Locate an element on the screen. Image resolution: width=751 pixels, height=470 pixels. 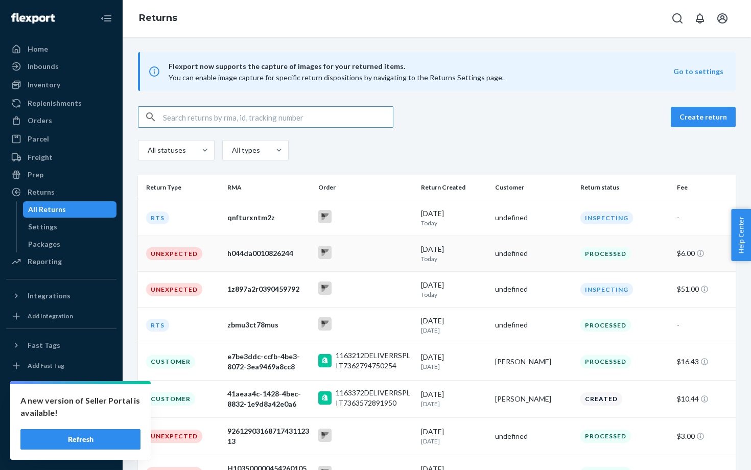
div: Inbounds is located at coordinates (43, 66).